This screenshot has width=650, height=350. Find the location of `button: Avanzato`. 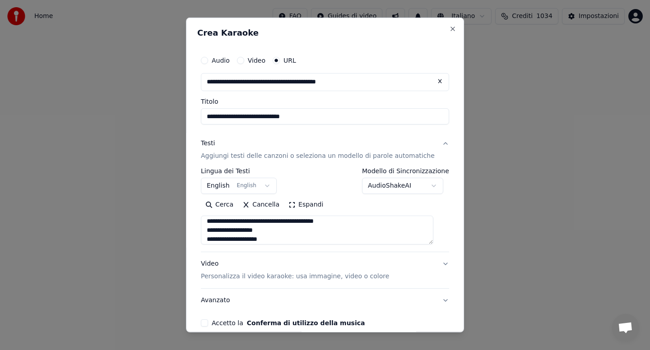

button: Avanzato is located at coordinates (325, 301).